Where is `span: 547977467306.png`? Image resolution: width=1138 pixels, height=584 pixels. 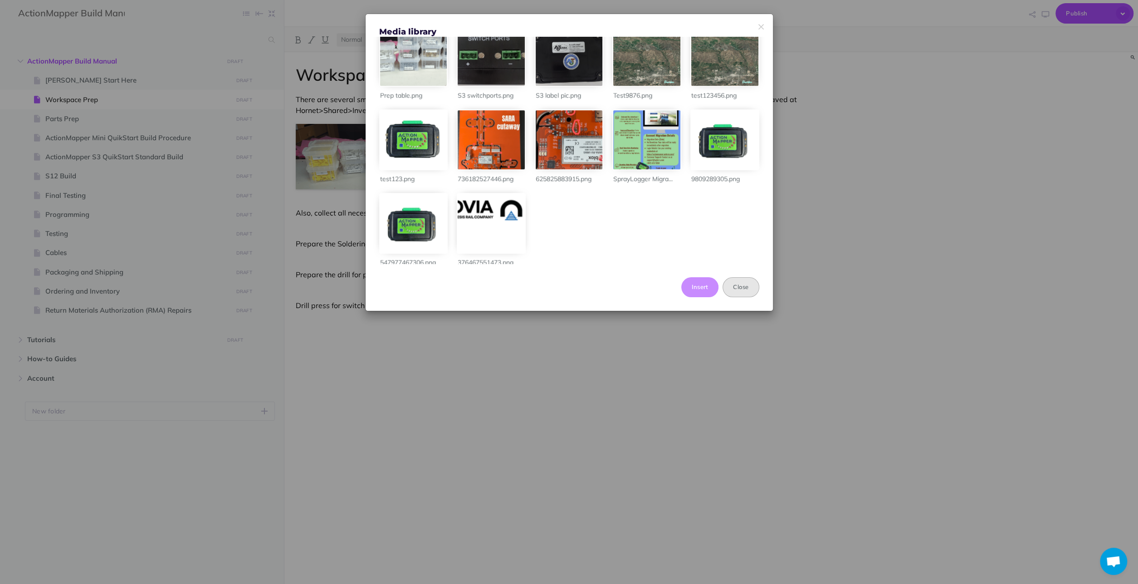 span: 547977467306.png is located at coordinates (408, 262).